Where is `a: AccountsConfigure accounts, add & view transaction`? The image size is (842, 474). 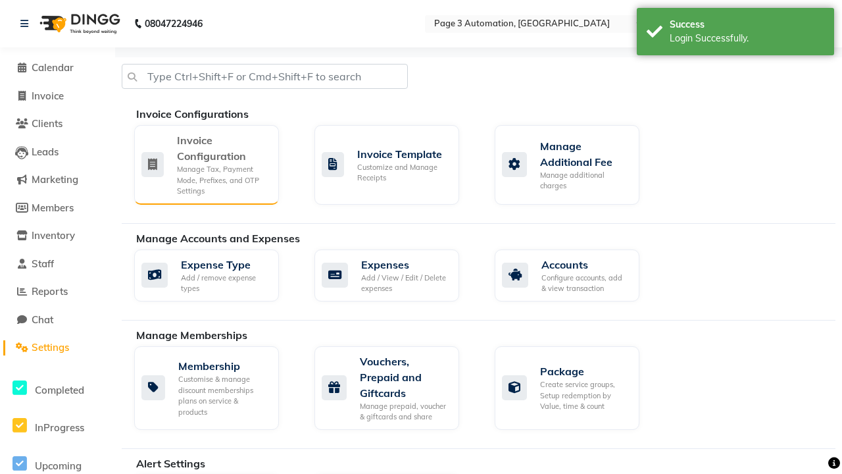 a: AccountsConfigure accounts, add & view transaction is located at coordinates (575, 275).